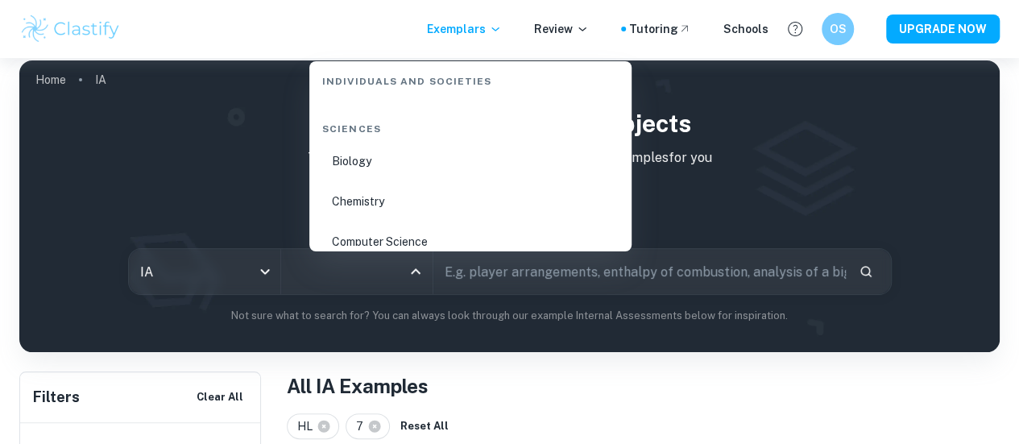 The width and height of the screenshot is (1019, 444). What do you see at coordinates (70, 29) in the screenshot?
I see `a: Clastify logo` at bounding box center [70, 29].